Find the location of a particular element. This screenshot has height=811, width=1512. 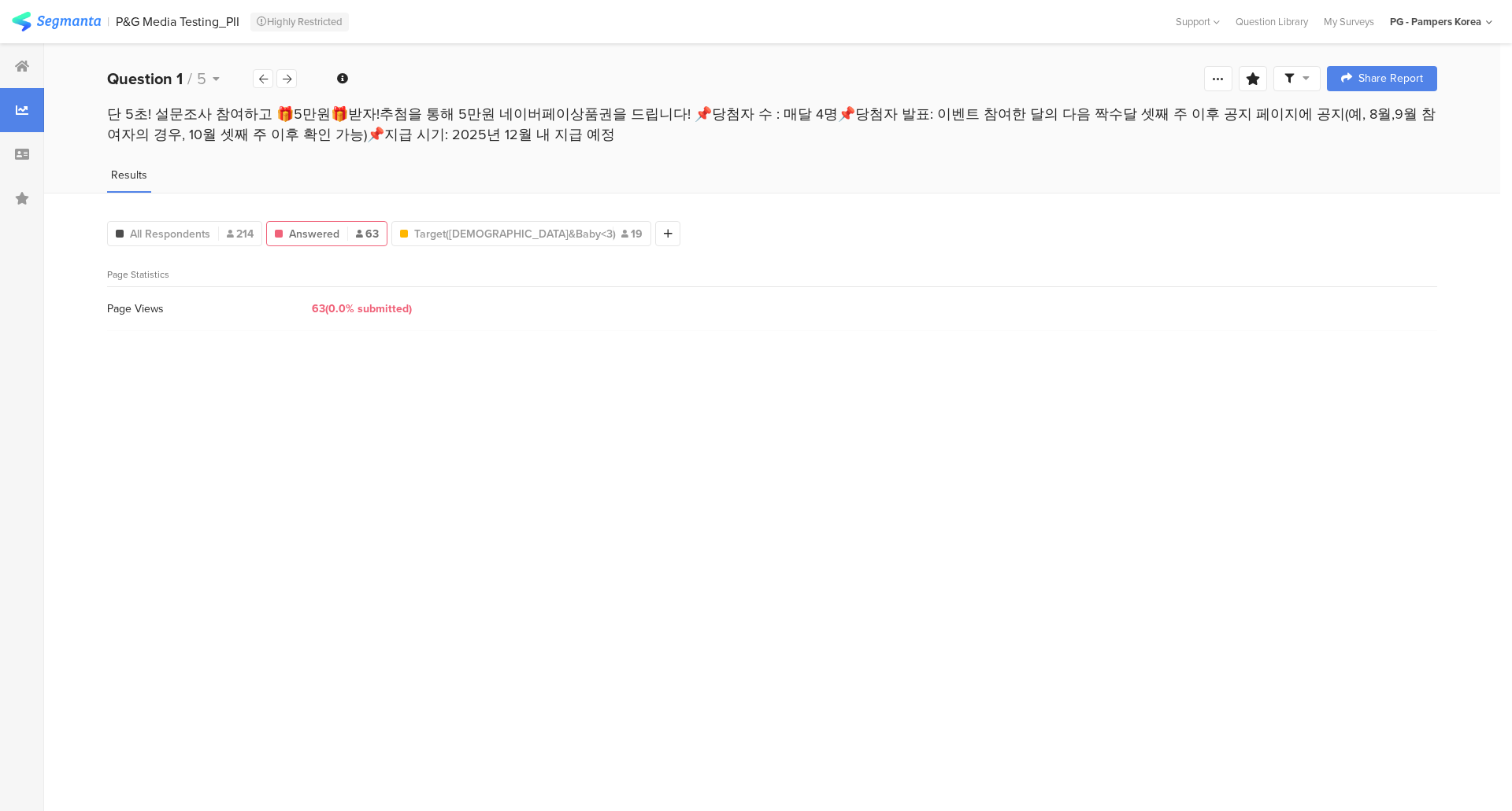

span: Answered is located at coordinates (314, 233).